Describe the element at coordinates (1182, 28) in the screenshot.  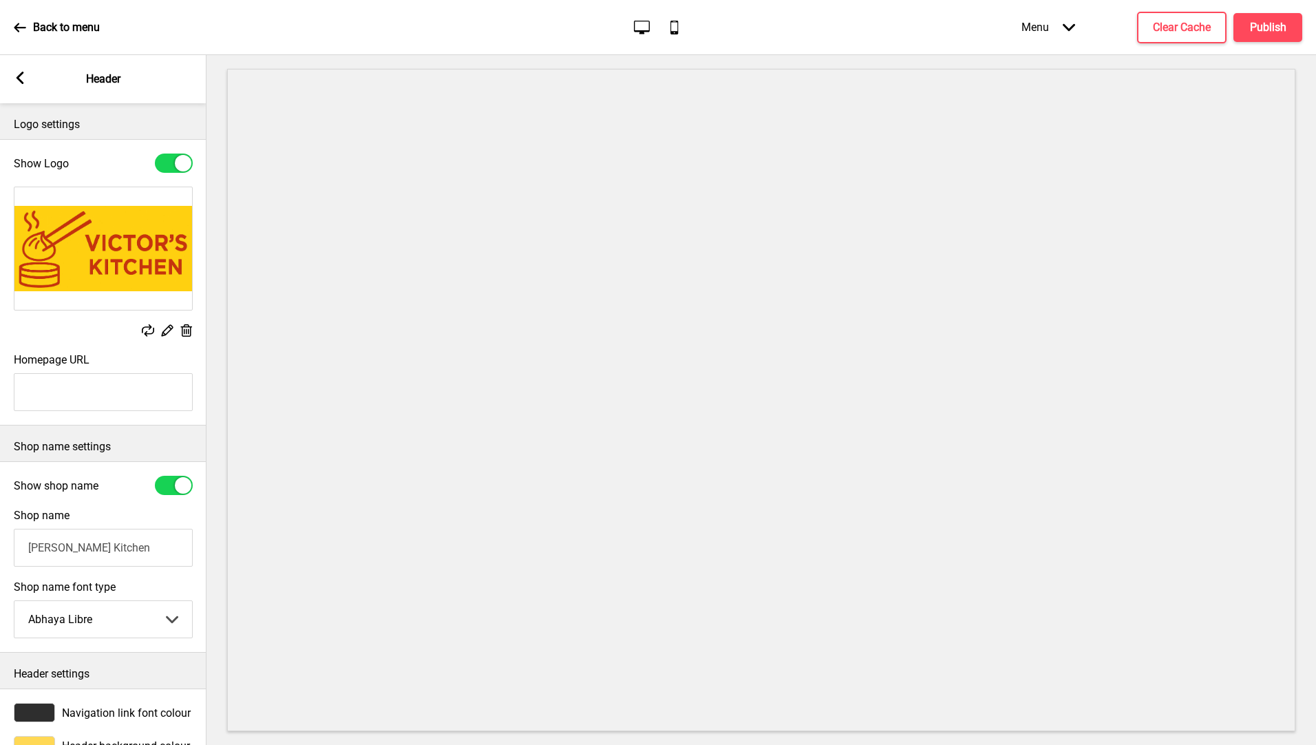
I see `button: Clear Cache` at that location.